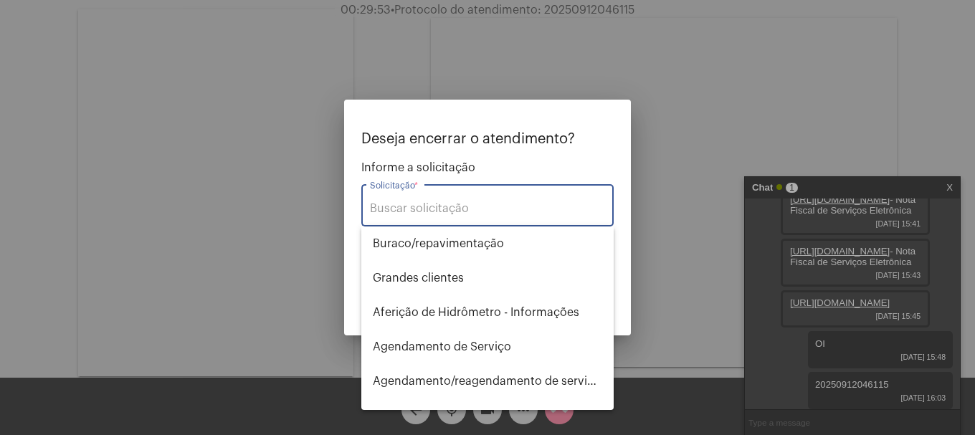 The height and width of the screenshot is (435, 975). I want to click on span: ⁠Buraco/repavimentação, so click(487, 244).